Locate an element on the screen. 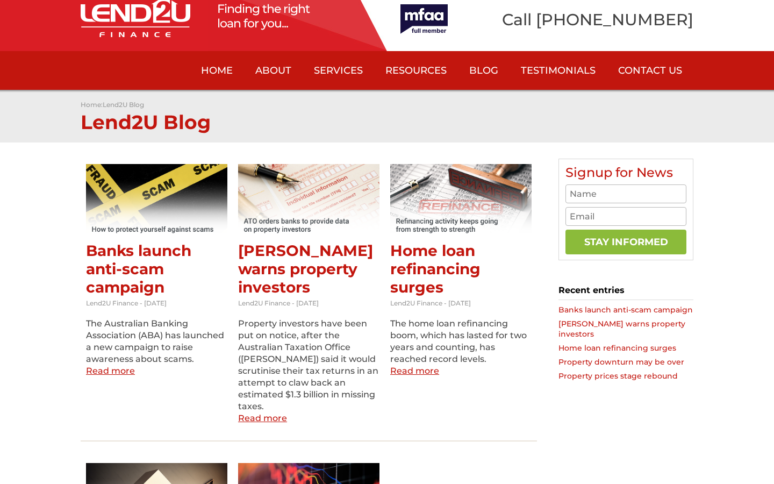 This screenshot has height=484, width=774. a: About is located at coordinates (273, 70).